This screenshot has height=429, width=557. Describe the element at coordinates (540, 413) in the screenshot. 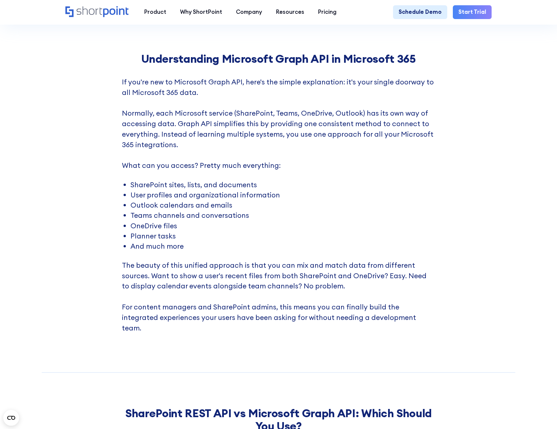

I see `div: Chat Widget` at that location.